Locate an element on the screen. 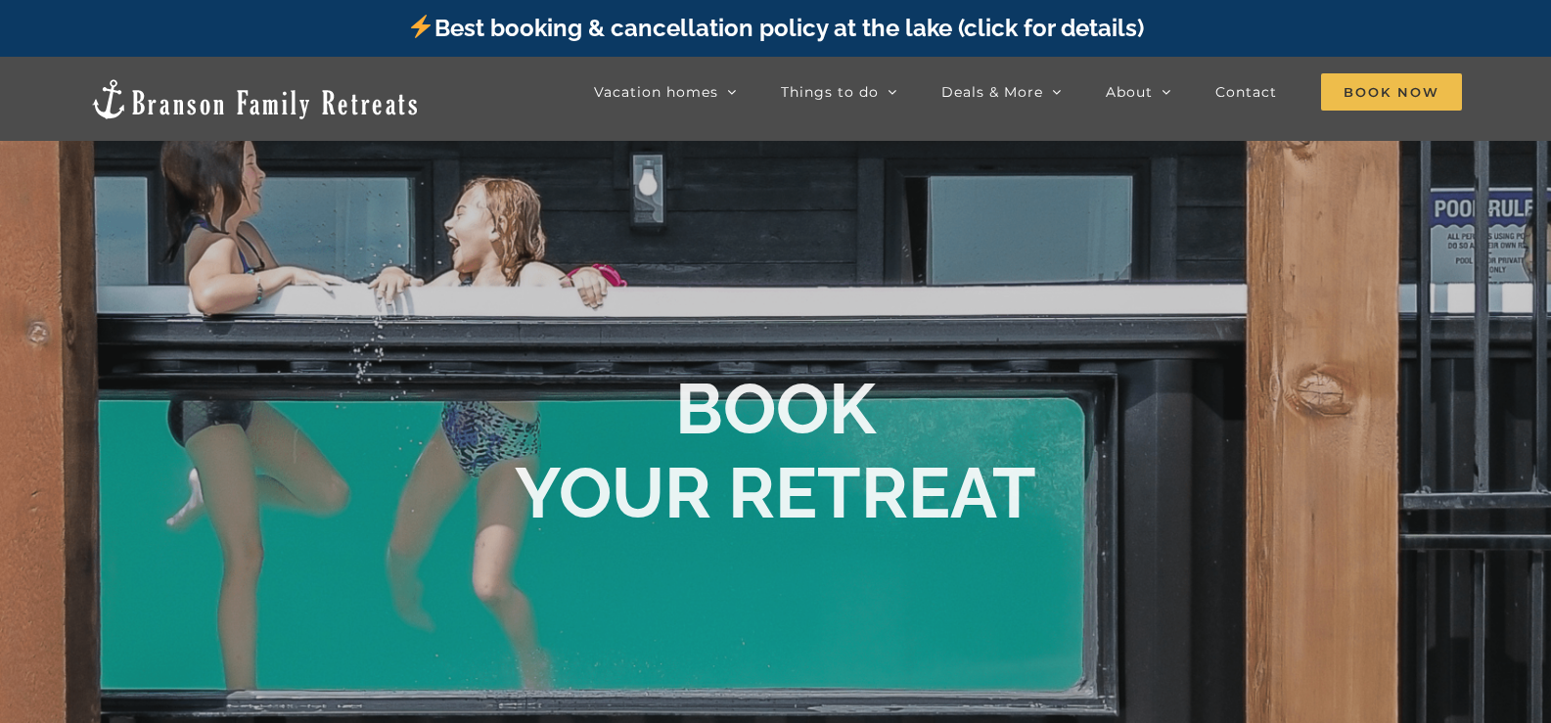 The width and height of the screenshot is (1551, 723). span: Deals & More is located at coordinates (992, 92).